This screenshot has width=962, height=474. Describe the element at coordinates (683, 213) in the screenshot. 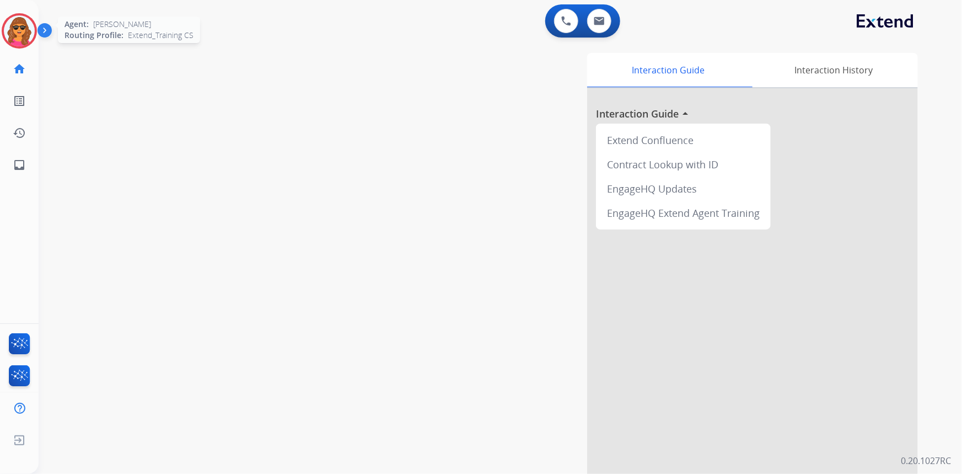

I see `div: EngageHQ Extend Agent Training` at that location.